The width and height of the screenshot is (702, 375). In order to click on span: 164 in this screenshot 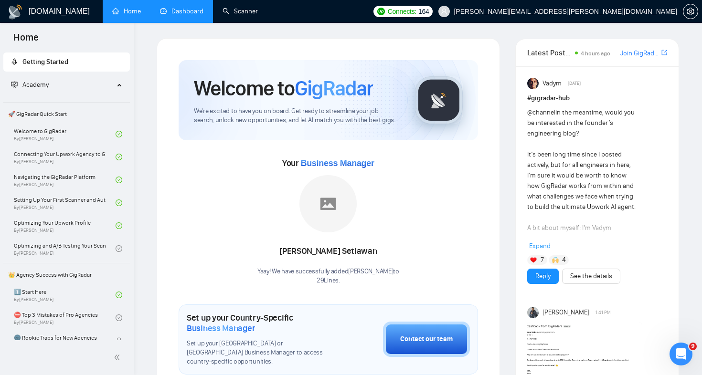, I will do `click(423, 11)`.